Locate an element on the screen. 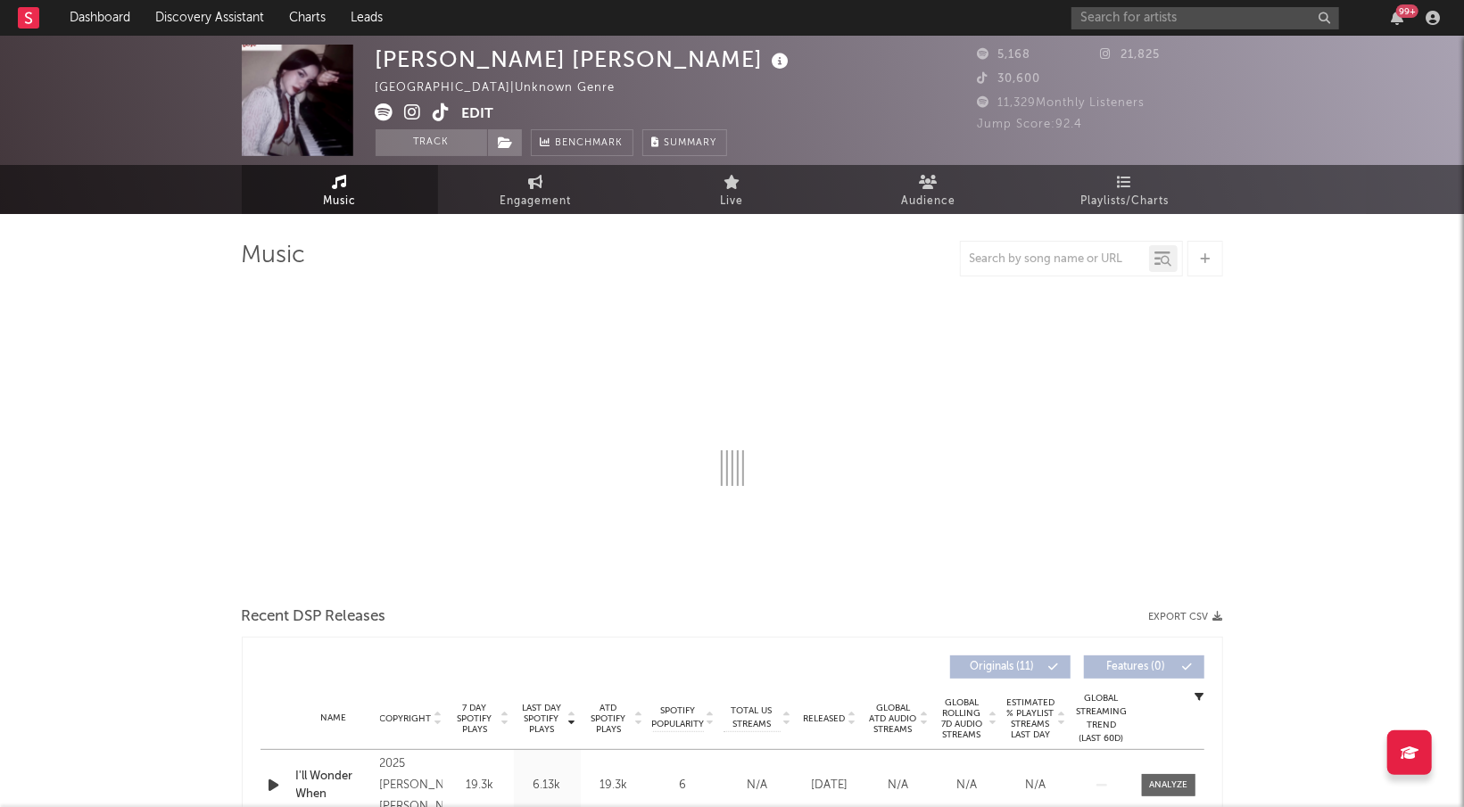 This screenshot has height=807, width=1464. button: 99+ is located at coordinates (1397, 18).